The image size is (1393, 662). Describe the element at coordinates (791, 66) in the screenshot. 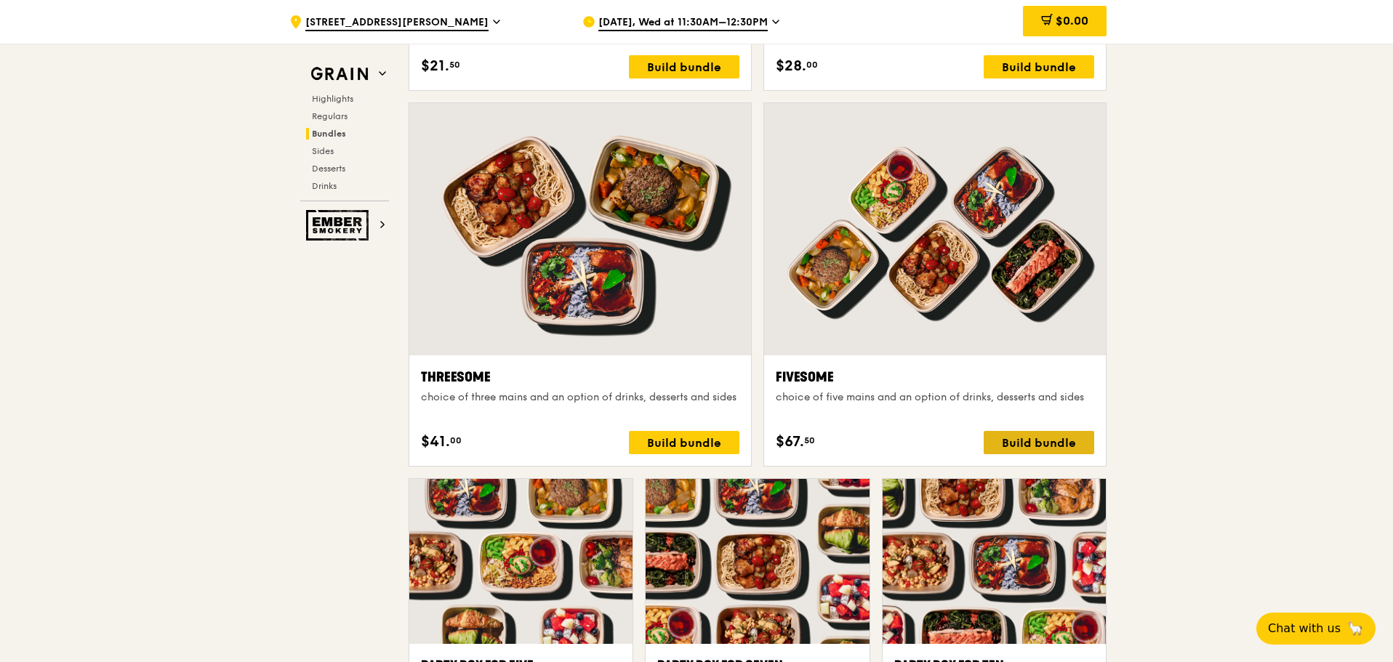

I see `span: $28.` at that location.